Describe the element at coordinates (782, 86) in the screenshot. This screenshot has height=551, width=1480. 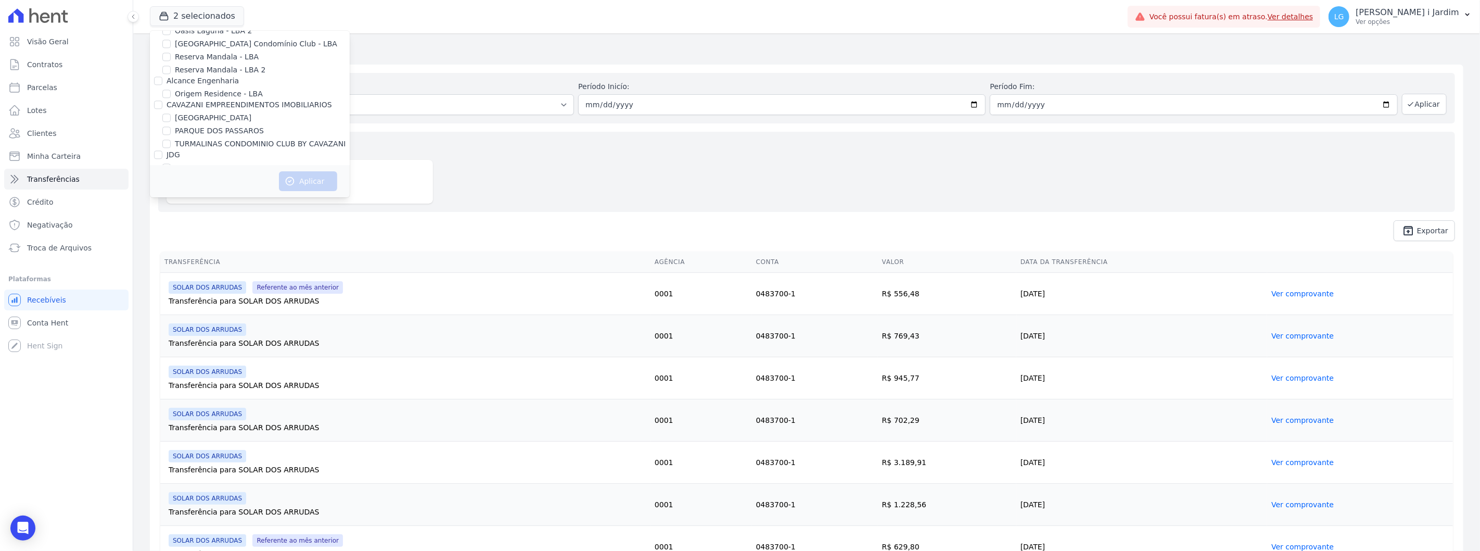
I see `label: Período Inicío:` at that location.